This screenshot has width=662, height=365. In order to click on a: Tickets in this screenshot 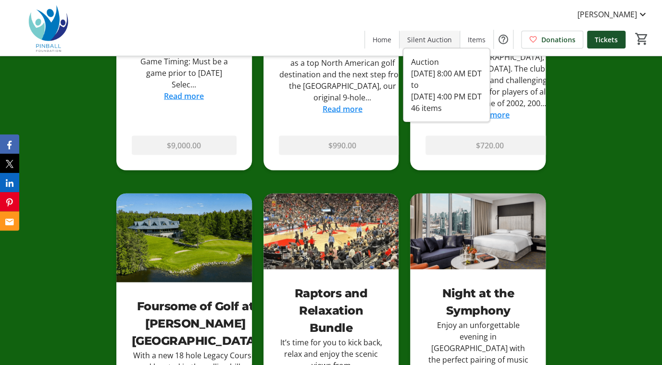, I will do `click(606, 39)`.